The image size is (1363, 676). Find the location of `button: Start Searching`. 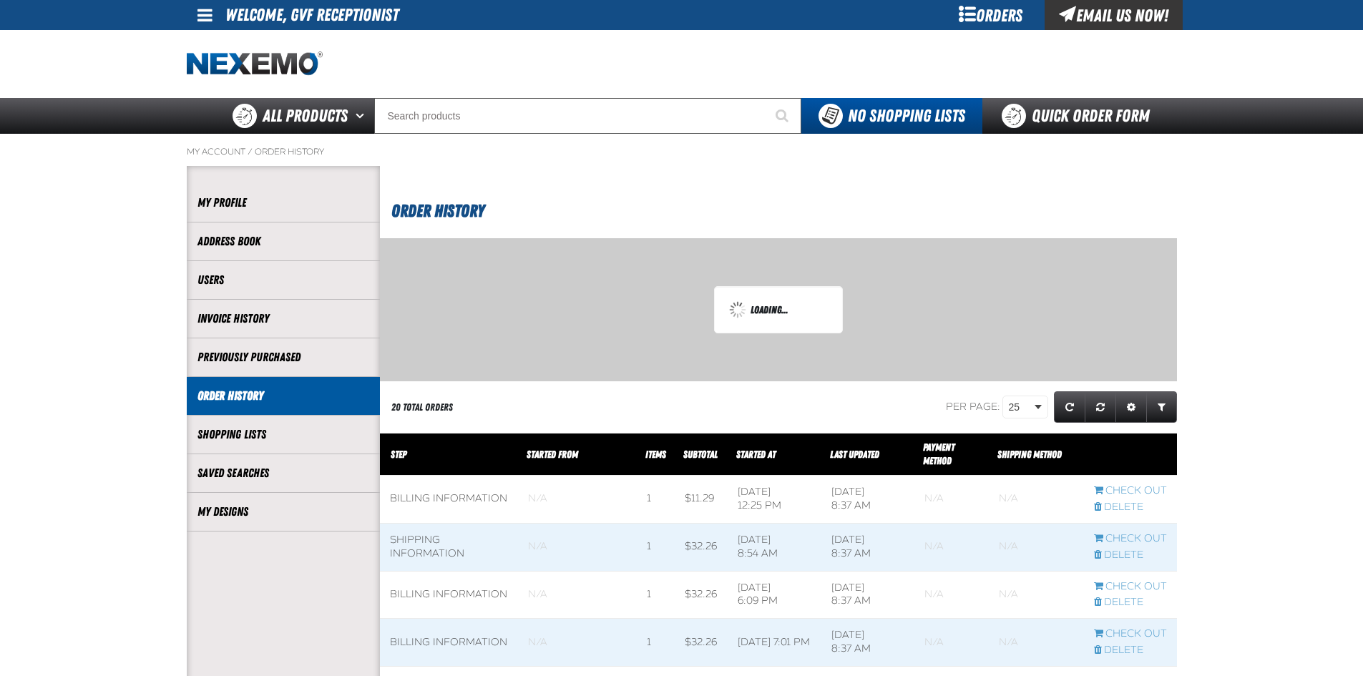

button: Start Searching is located at coordinates (784, 116).